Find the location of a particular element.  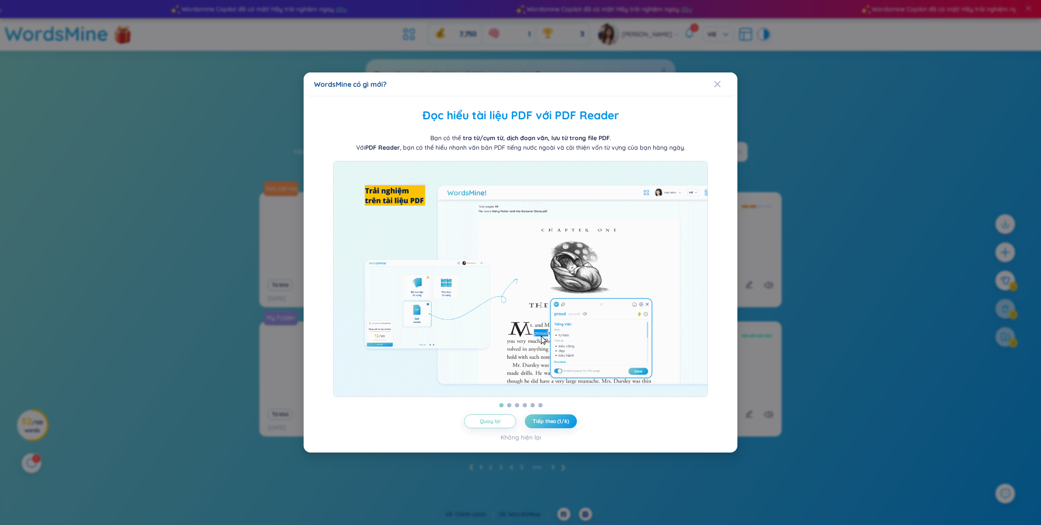

button: Close is located at coordinates (726, 84).